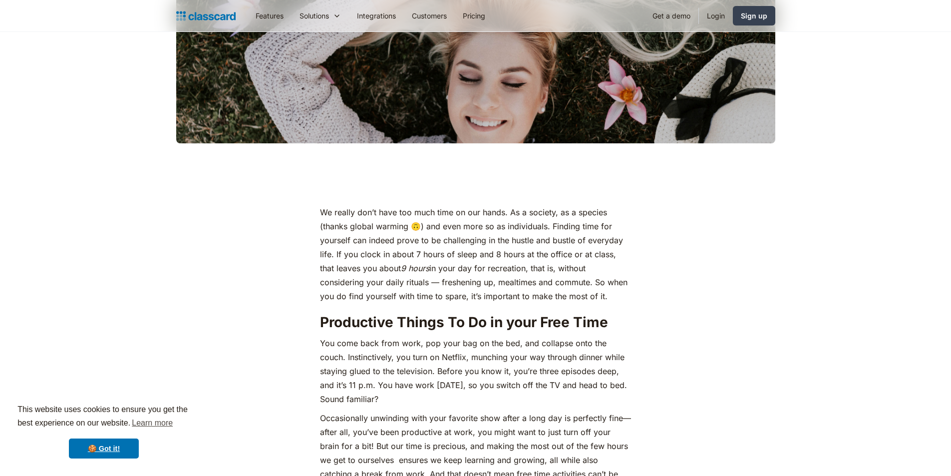 The image size is (951, 476). What do you see at coordinates (475, 322) in the screenshot?
I see `h2: Productive Things To Do in your Free Time` at bounding box center [475, 322].